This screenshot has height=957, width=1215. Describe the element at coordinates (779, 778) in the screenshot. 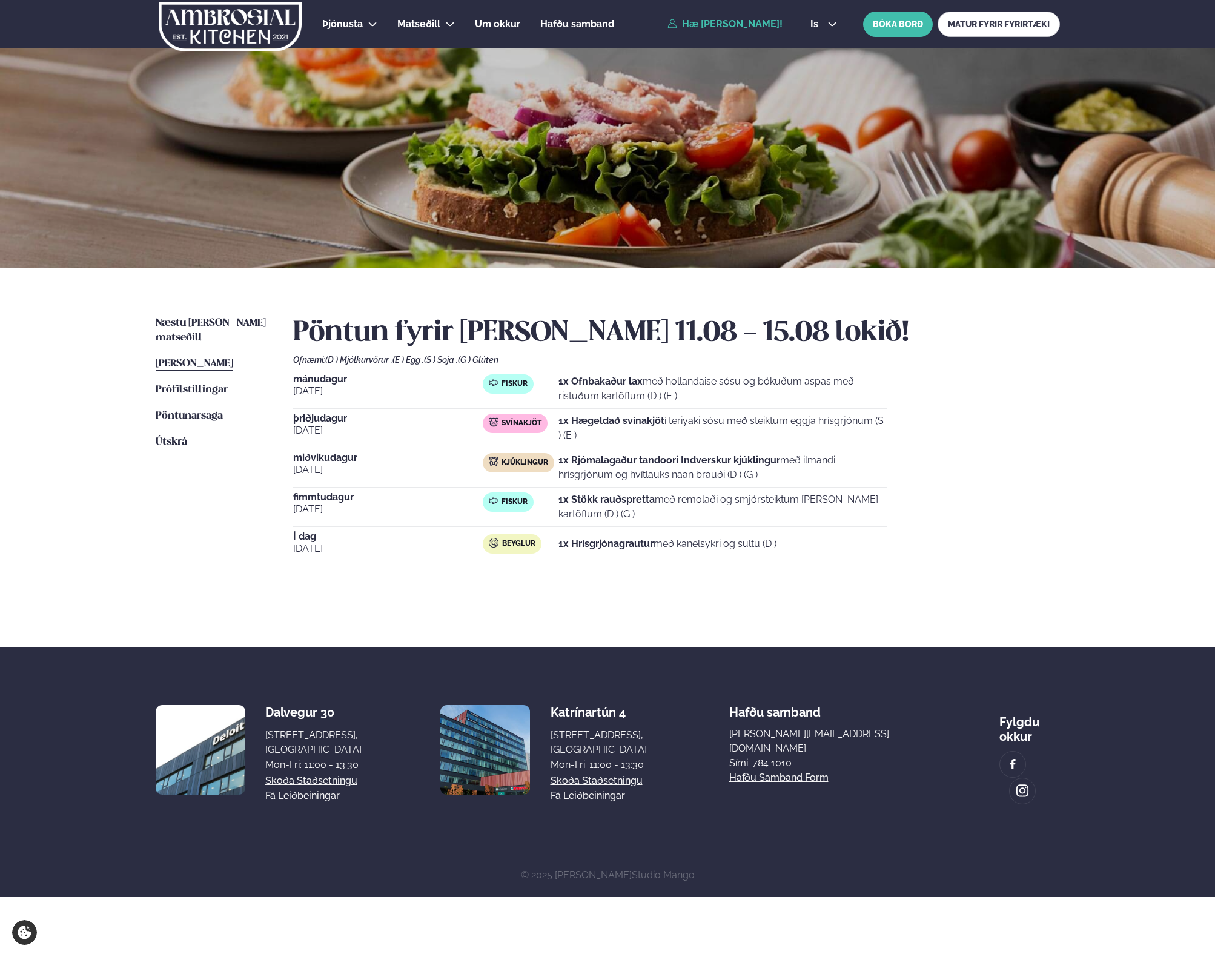

I see `a: Hafðu samband form` at that location.